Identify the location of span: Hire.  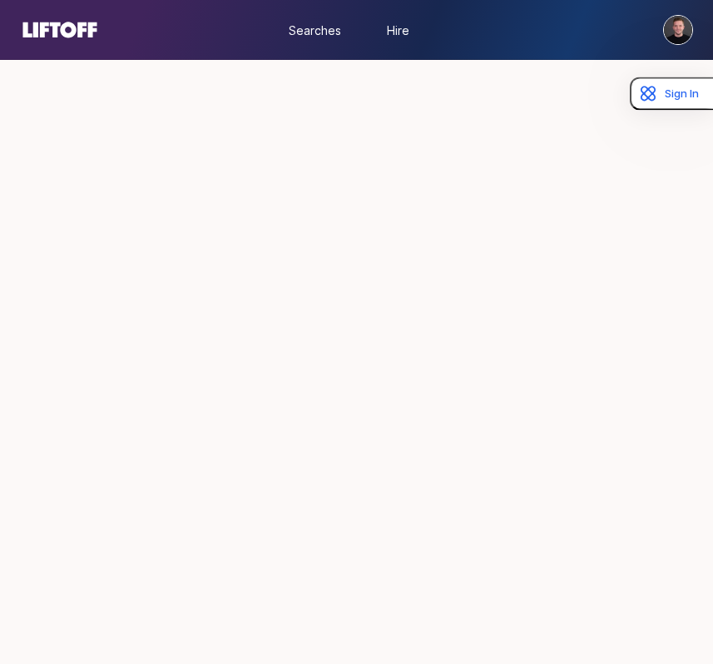
(398, 29).